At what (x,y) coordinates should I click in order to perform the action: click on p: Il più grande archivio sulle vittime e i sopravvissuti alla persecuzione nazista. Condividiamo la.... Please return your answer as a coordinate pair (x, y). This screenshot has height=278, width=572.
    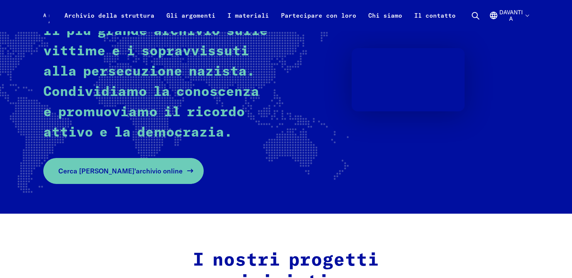
    Looking at the image, I should click on (158, 82).